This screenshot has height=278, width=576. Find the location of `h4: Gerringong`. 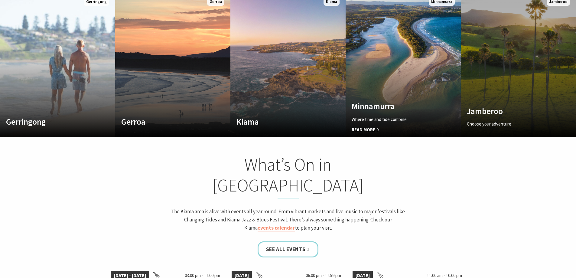

h4: Gerringong is located at coordinates (49, 122).